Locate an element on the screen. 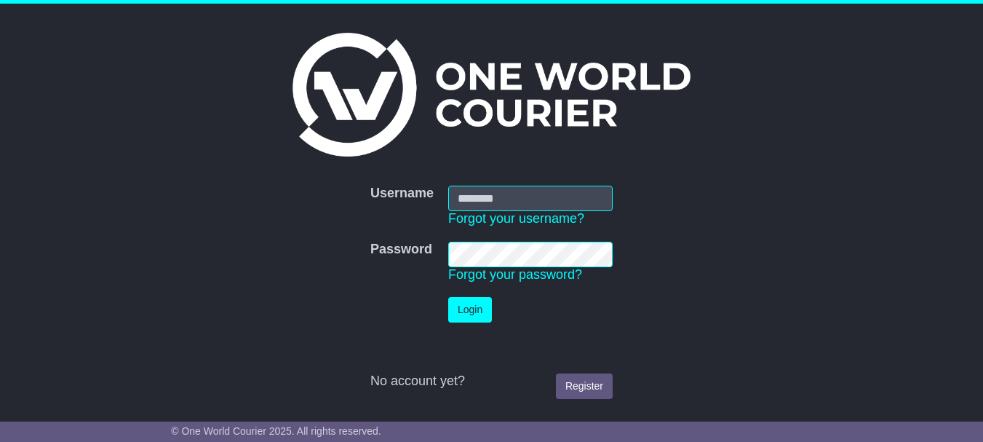 This screenshot has height=442, width=983. label: Username is located at coordinates (402, 194).